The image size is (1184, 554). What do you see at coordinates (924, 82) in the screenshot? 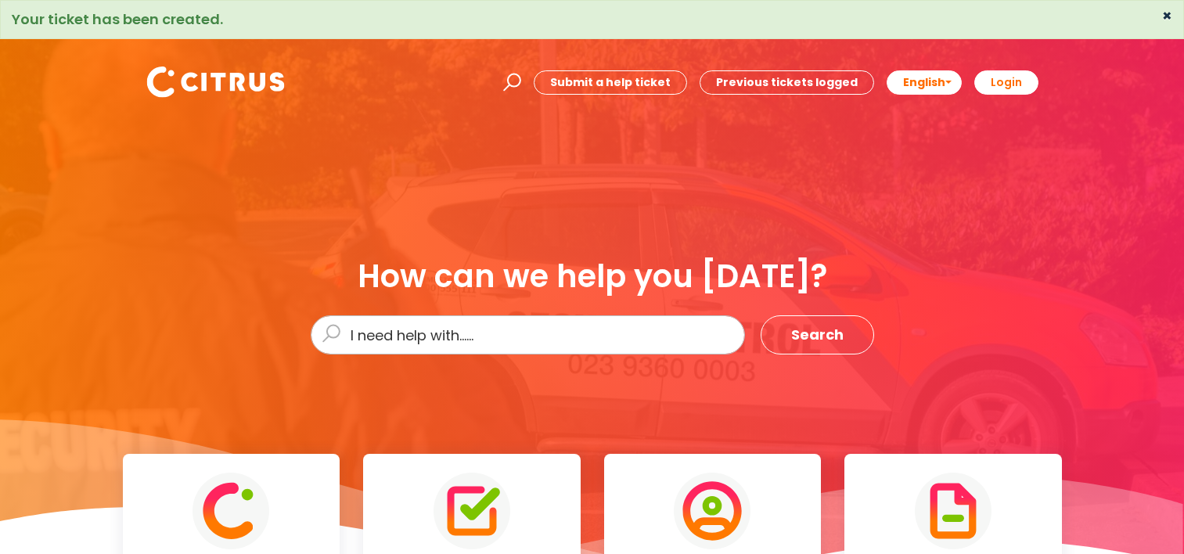
I see `span: English` at bounding box center [924, 82].